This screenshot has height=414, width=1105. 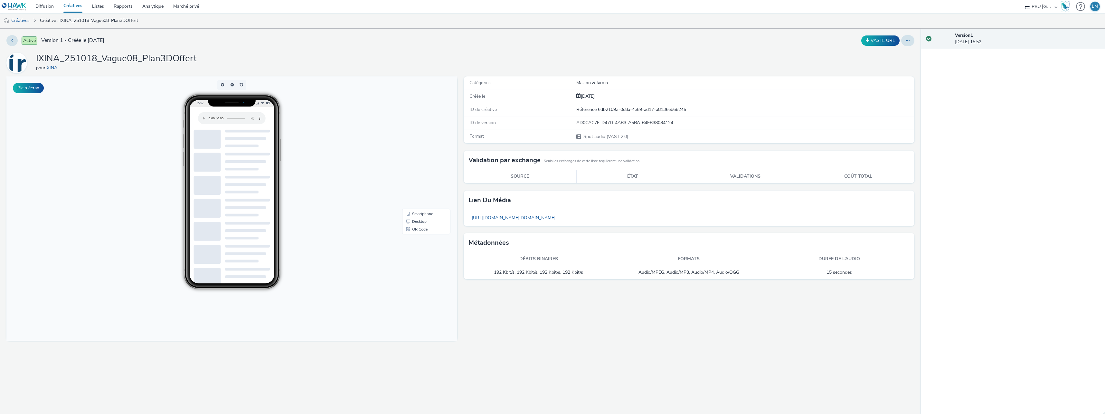 I want to click on strong: Version 1, so click(x=964, y=35).